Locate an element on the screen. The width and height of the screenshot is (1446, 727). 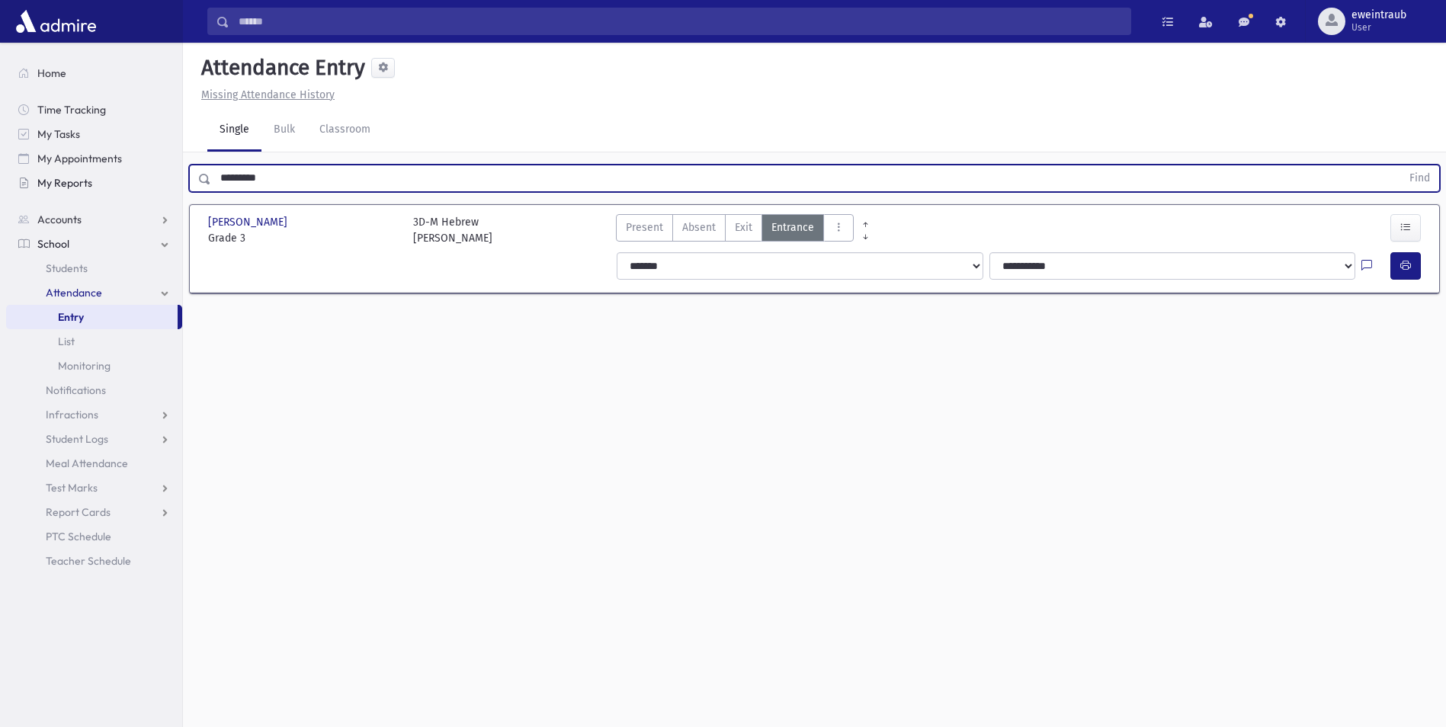
a: Bulk is located at coordinates (284, 130).